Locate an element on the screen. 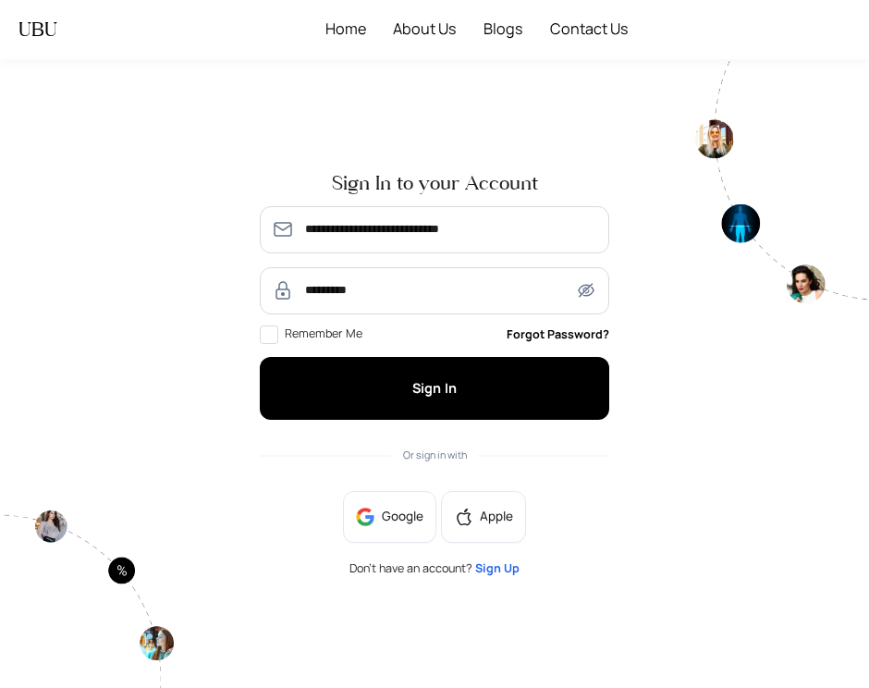 Image resolution: width=869 pixels, height=688 pixels. span: Google is located at coordinates (402, 517).